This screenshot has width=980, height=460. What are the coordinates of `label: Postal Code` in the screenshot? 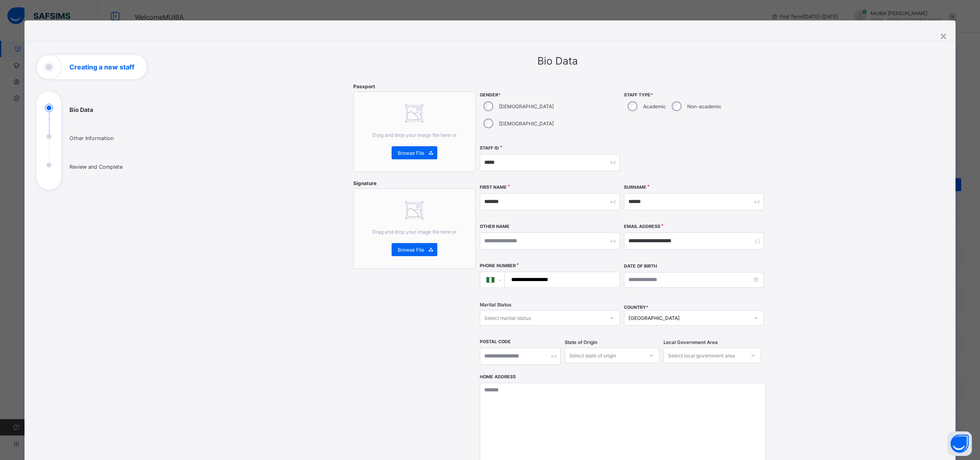 It's located at (495, 341).